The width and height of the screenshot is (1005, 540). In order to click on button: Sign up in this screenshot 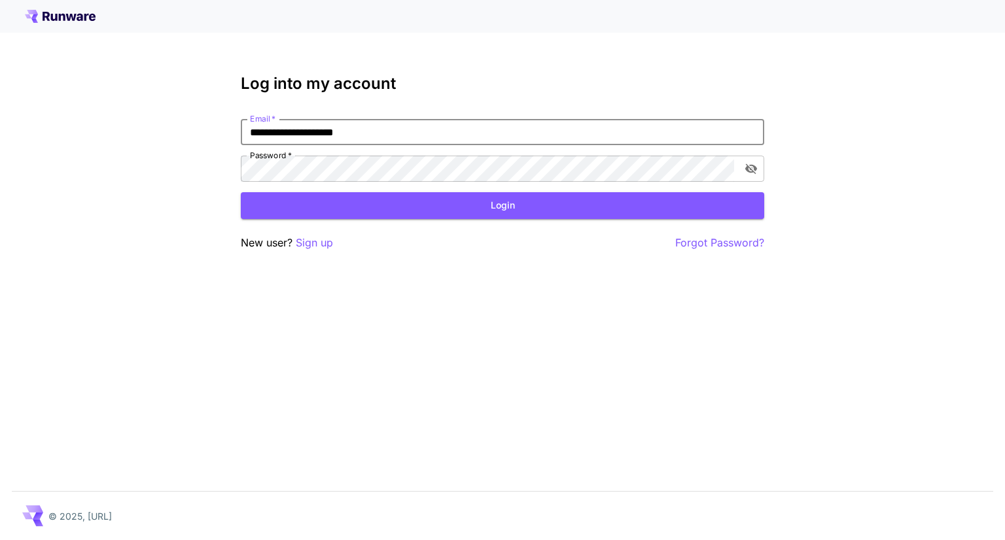, I will do `click(314, 243)`.